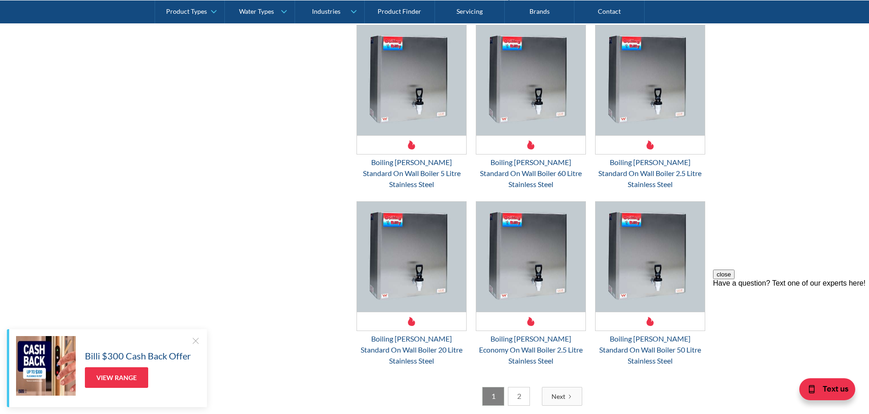 The image size is (869, 414). I want to click on h5: Billi $300 Cash Back Offer, so click(138, 356).